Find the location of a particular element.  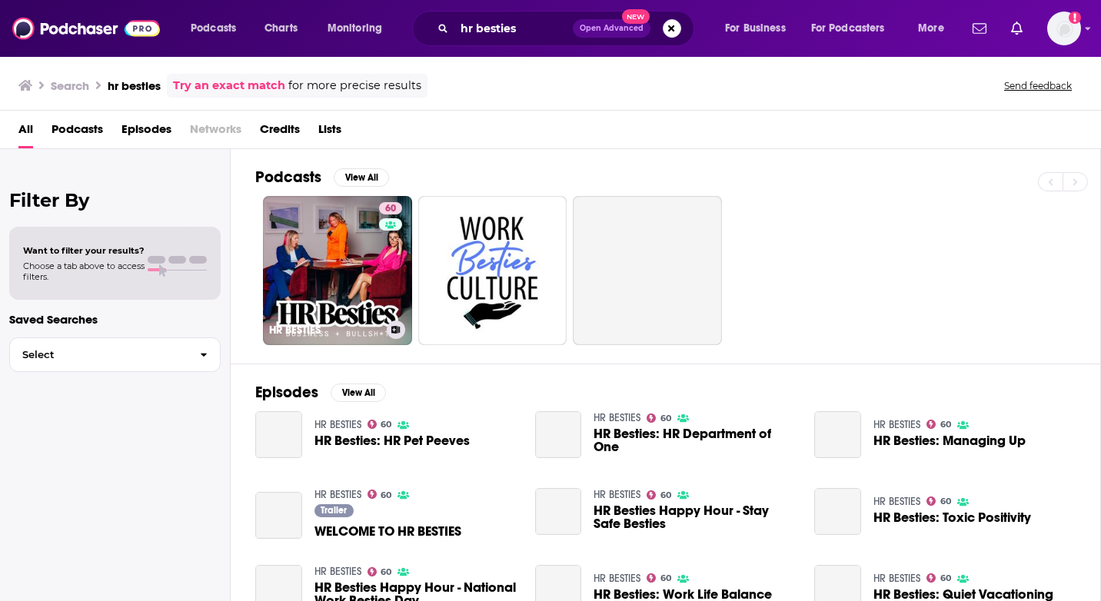

span: HR Besties Happy Hour - Stay Safe Besties is located at coordinates (694, 517).